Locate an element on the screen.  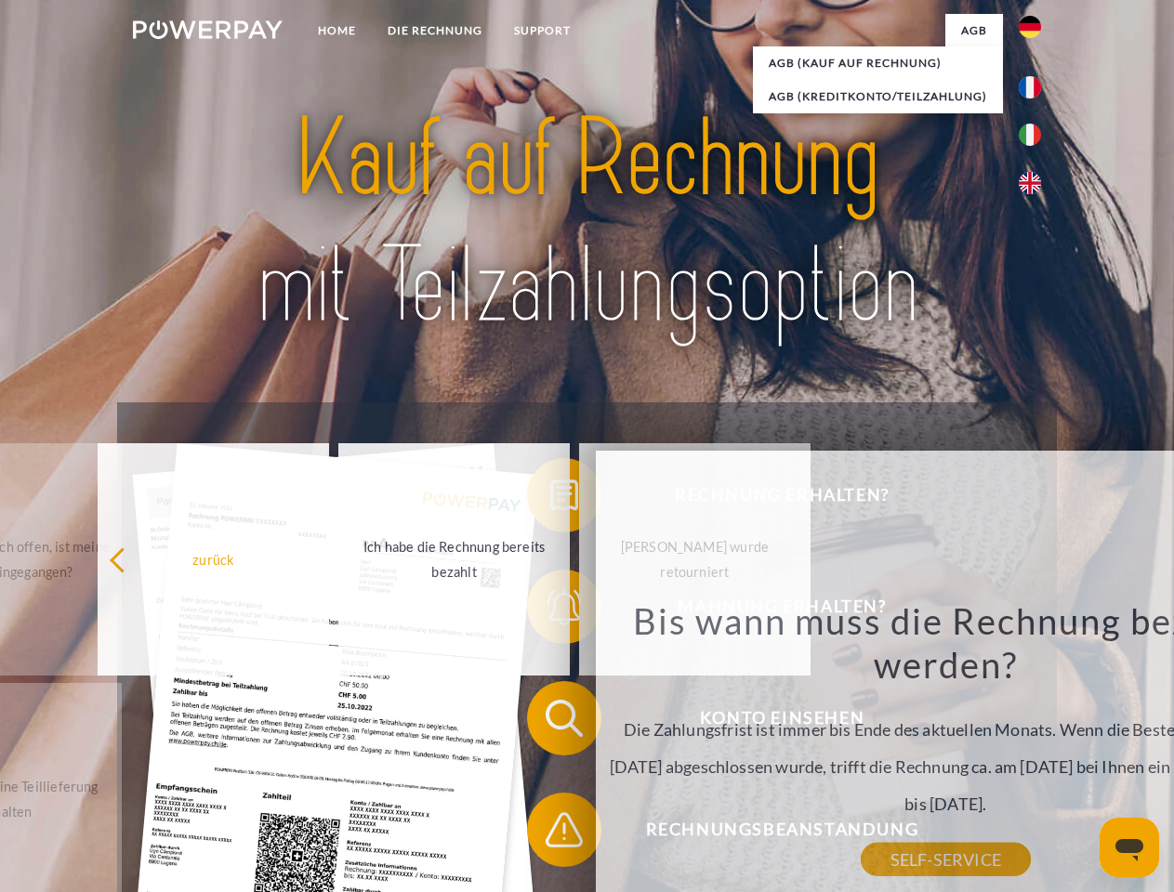
button: Konto einsehen is located at coordinates (769, 718).